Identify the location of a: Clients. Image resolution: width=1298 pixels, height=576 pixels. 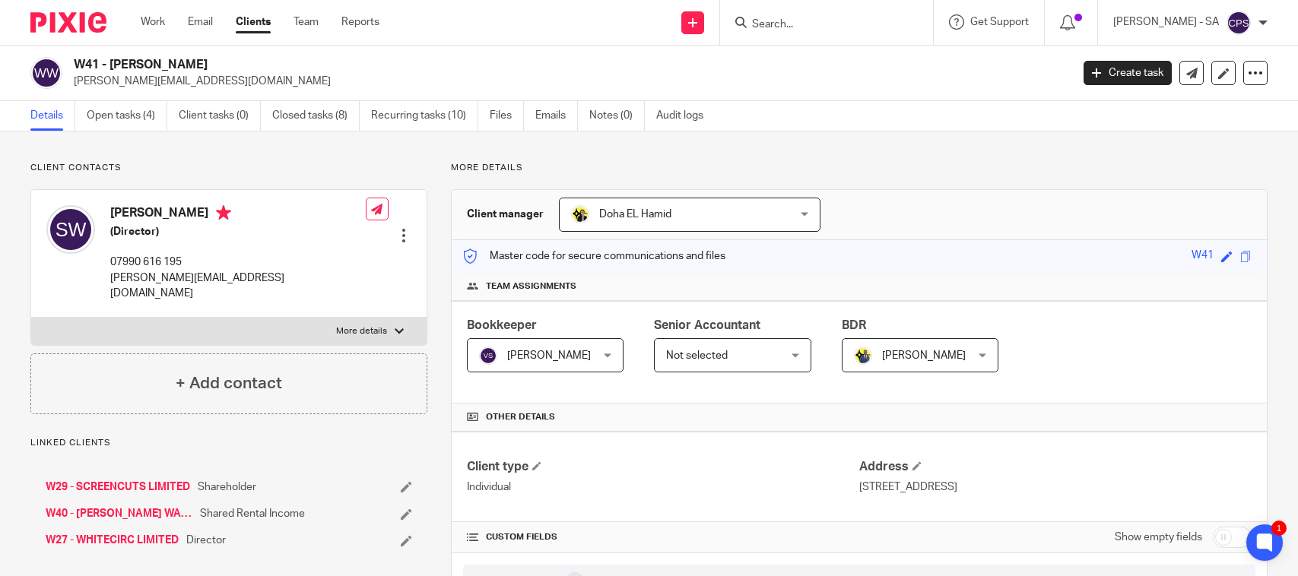
(253, 22).